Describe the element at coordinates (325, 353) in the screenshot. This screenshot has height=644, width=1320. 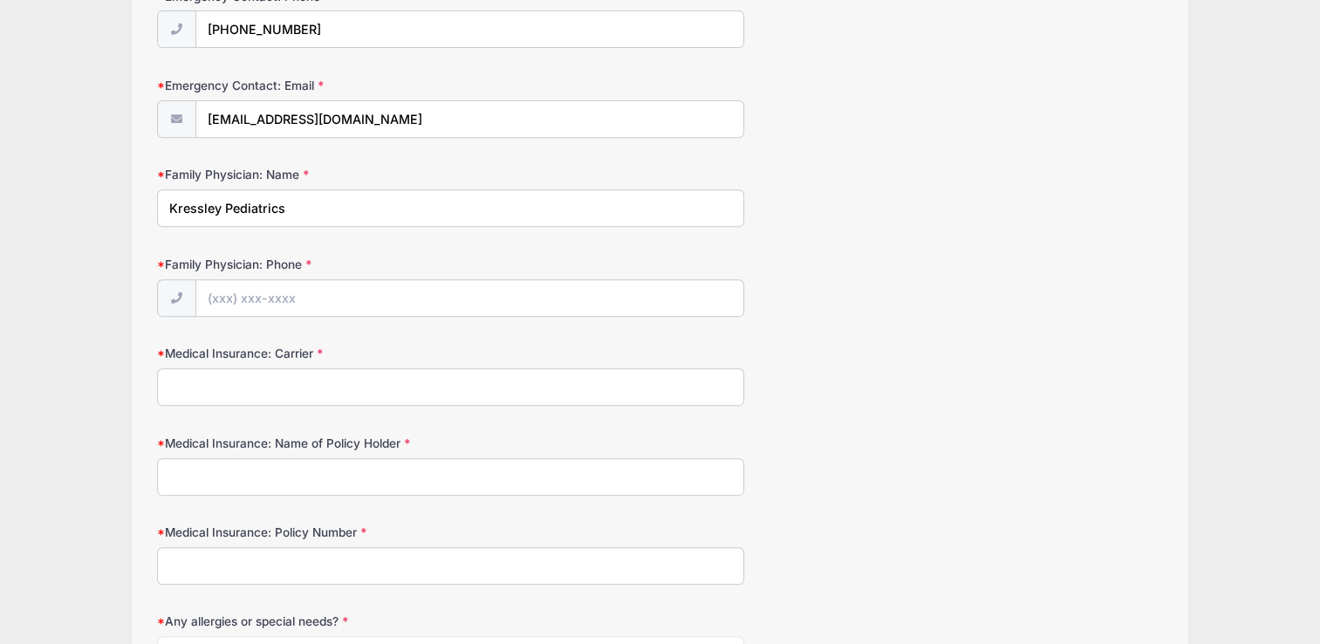
I see `label: Medical Insurance: Carrier` at that location.